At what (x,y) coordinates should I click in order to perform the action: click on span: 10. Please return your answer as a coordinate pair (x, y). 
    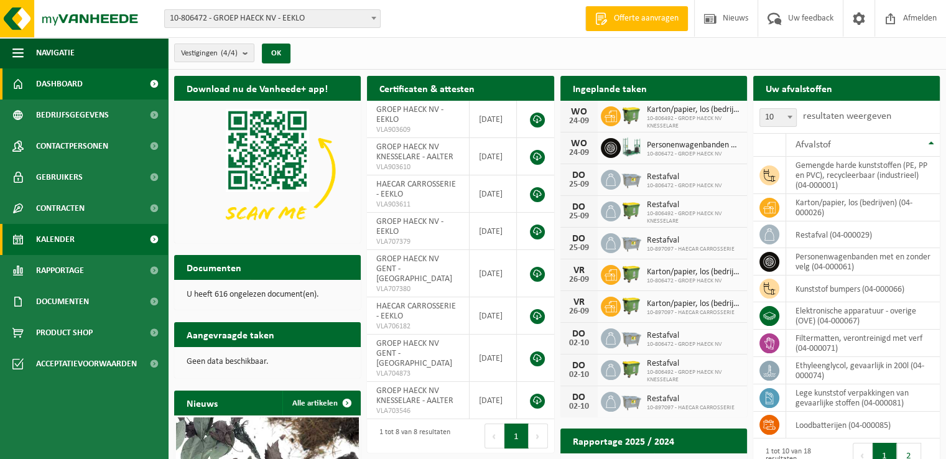
    Looking at the image, I should click on (778, 118).